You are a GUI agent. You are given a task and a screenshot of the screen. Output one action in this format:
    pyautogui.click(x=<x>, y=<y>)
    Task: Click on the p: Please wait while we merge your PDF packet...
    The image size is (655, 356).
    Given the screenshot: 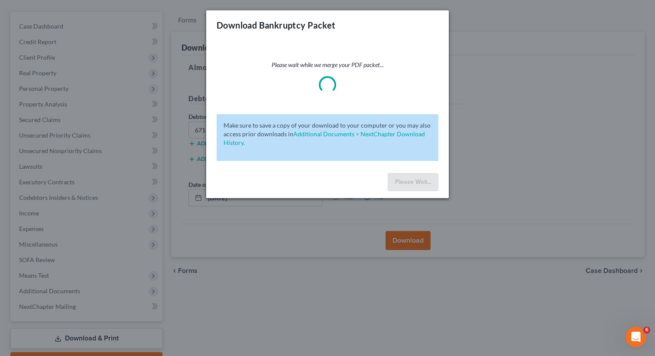 What is the action you would take?
    pyautogui.click(x=327, y=65)
    